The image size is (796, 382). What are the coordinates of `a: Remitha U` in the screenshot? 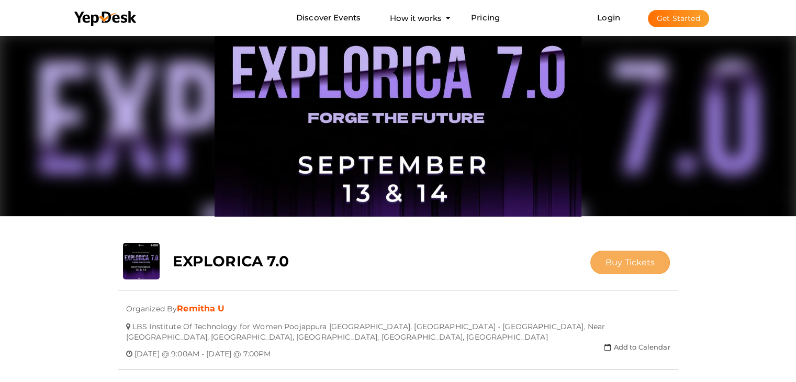 It's located at (200, 308).